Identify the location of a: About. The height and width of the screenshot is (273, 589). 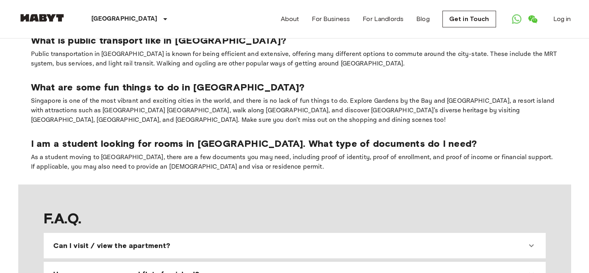
(290, 19).